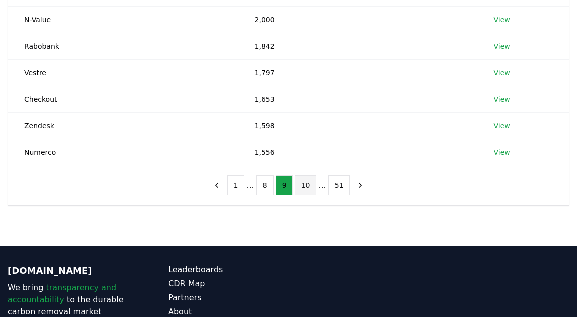 The width and height of the screenshot is (577, 317). What do you see at coordinates (358, 72) in the screenshot?
I see `td: 1,797` at bounding box center [358, 72].